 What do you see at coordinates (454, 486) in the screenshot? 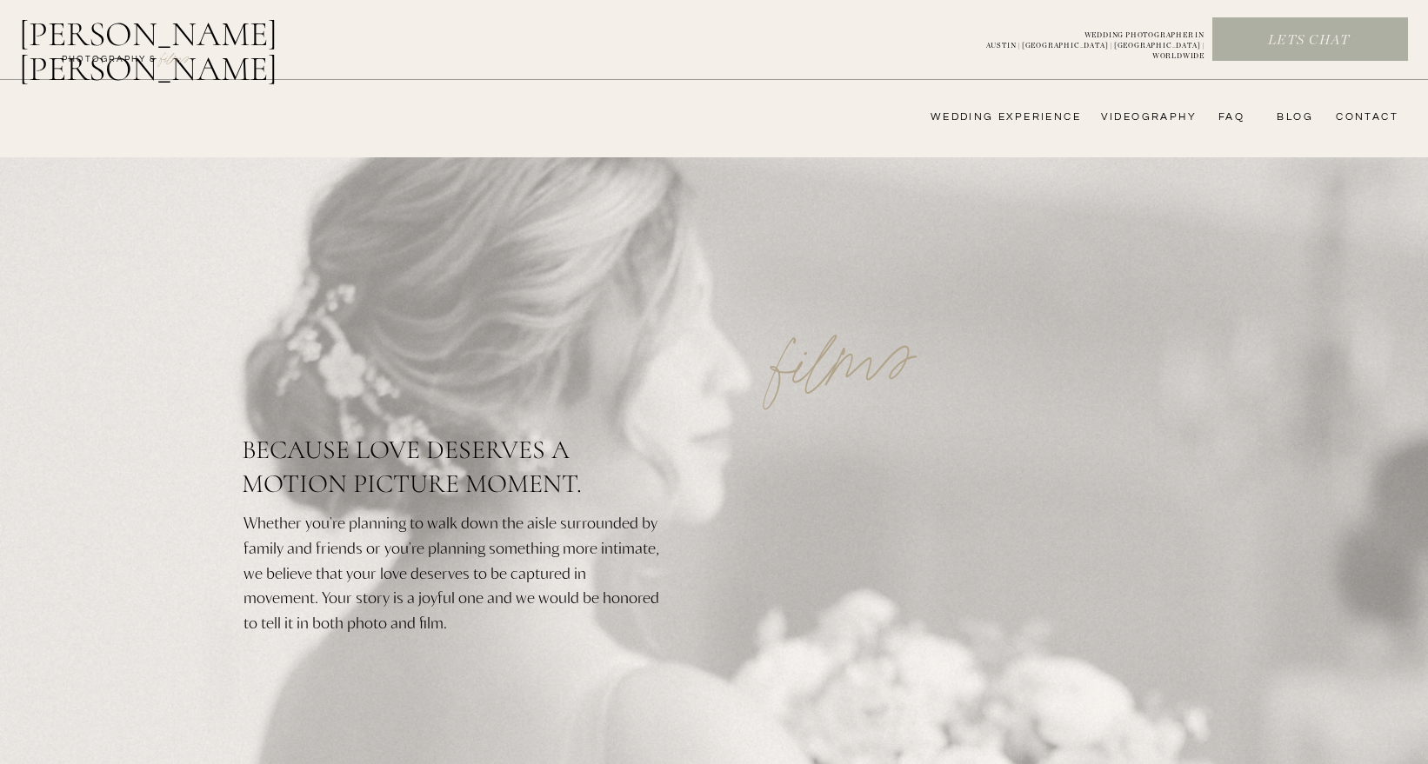
I see `h2: Because love deserves a motion picture moment.` at bounding box center [454, 486].